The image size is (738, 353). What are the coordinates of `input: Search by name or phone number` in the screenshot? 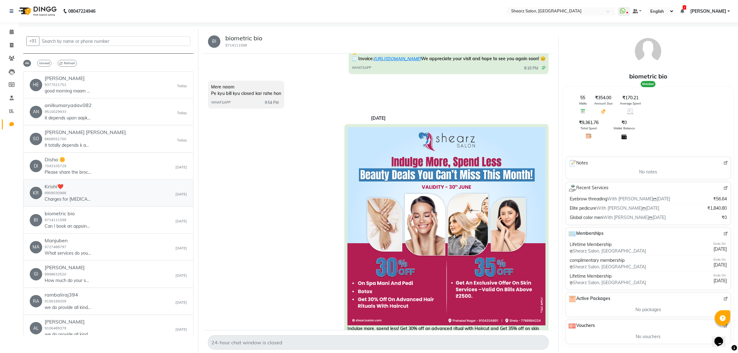 It's located at (115, 41).